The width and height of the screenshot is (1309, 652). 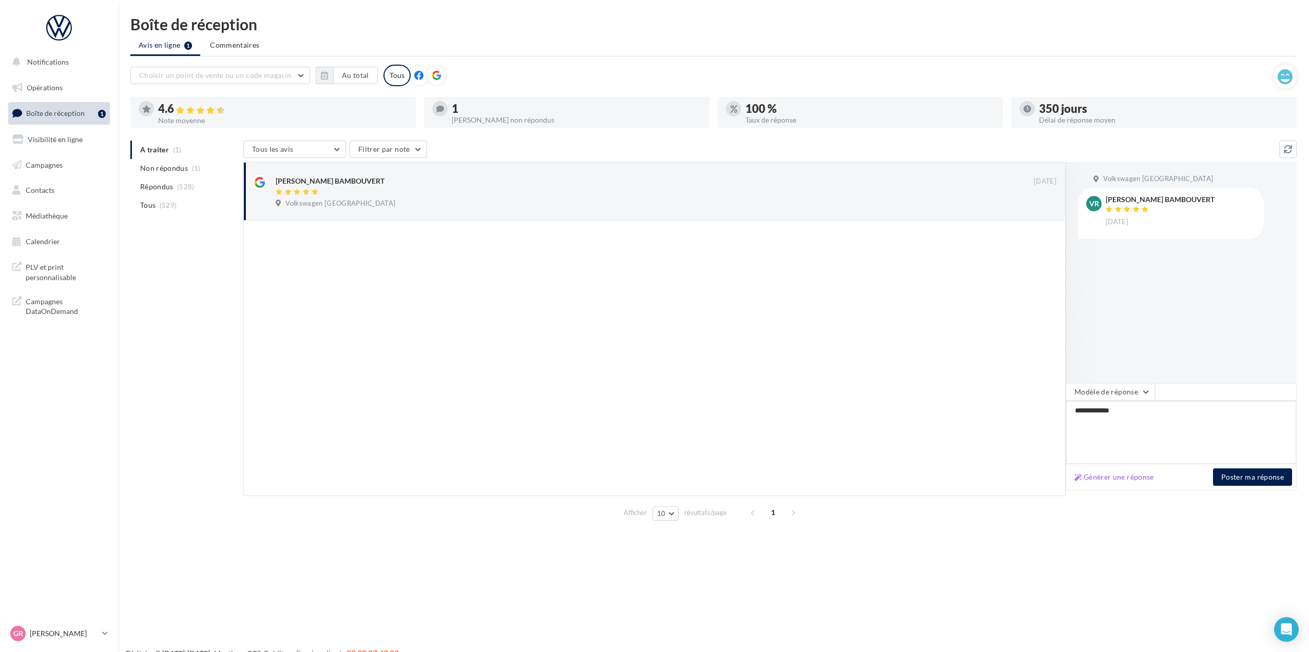 What do you see at coordinates (1164, 109) in the screenshot?
I see `div: 350 jours` at bounding box center [1164, 109].